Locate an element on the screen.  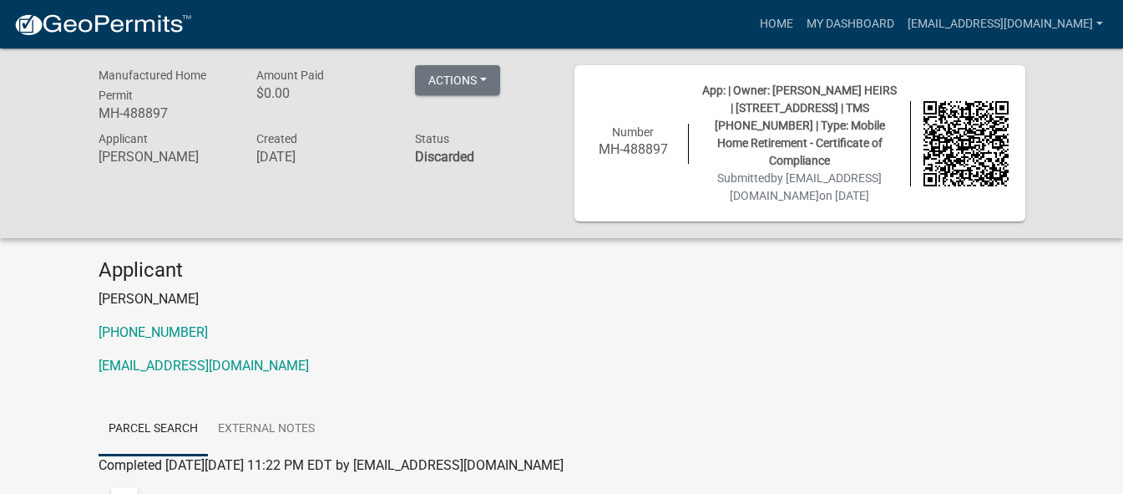
a: My Dashboard is located at coordinates (850, 24).